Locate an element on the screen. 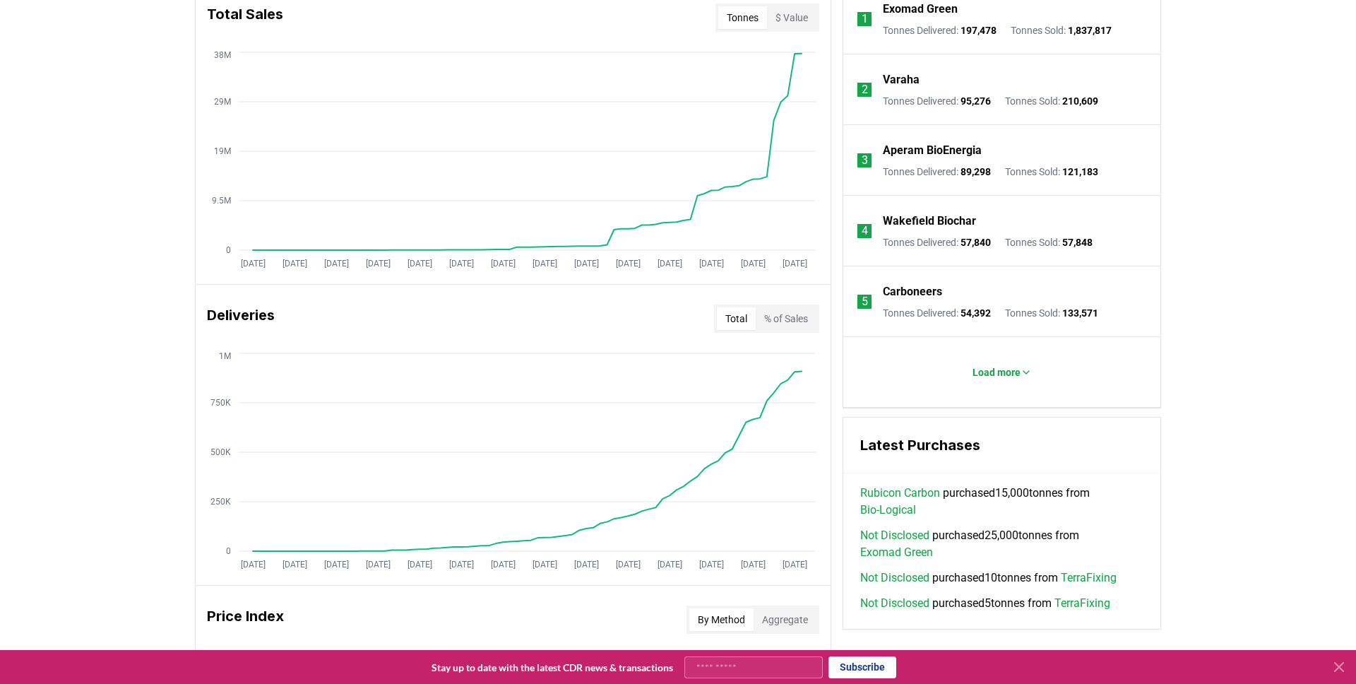 The height and width of the screenshot is (684, 1356). p: 5 is located at coordinates (865, 302).